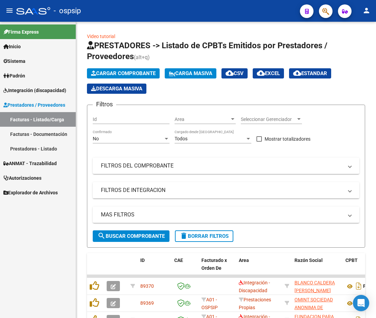 The height and width of the screenshot is (318, 376). What do you see at coordinates (259, 268) in the screenshot?
I see `datatable-header-cell: Area` at bounding box center [259, 268].